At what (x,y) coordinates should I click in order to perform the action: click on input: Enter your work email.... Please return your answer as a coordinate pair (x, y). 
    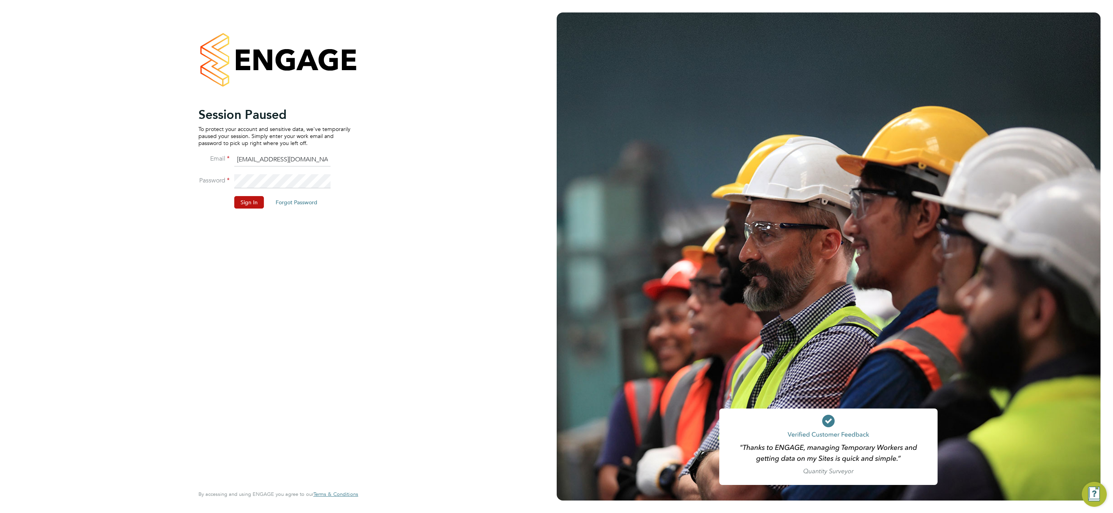
    Looking at the image, I should click on (282, 160).